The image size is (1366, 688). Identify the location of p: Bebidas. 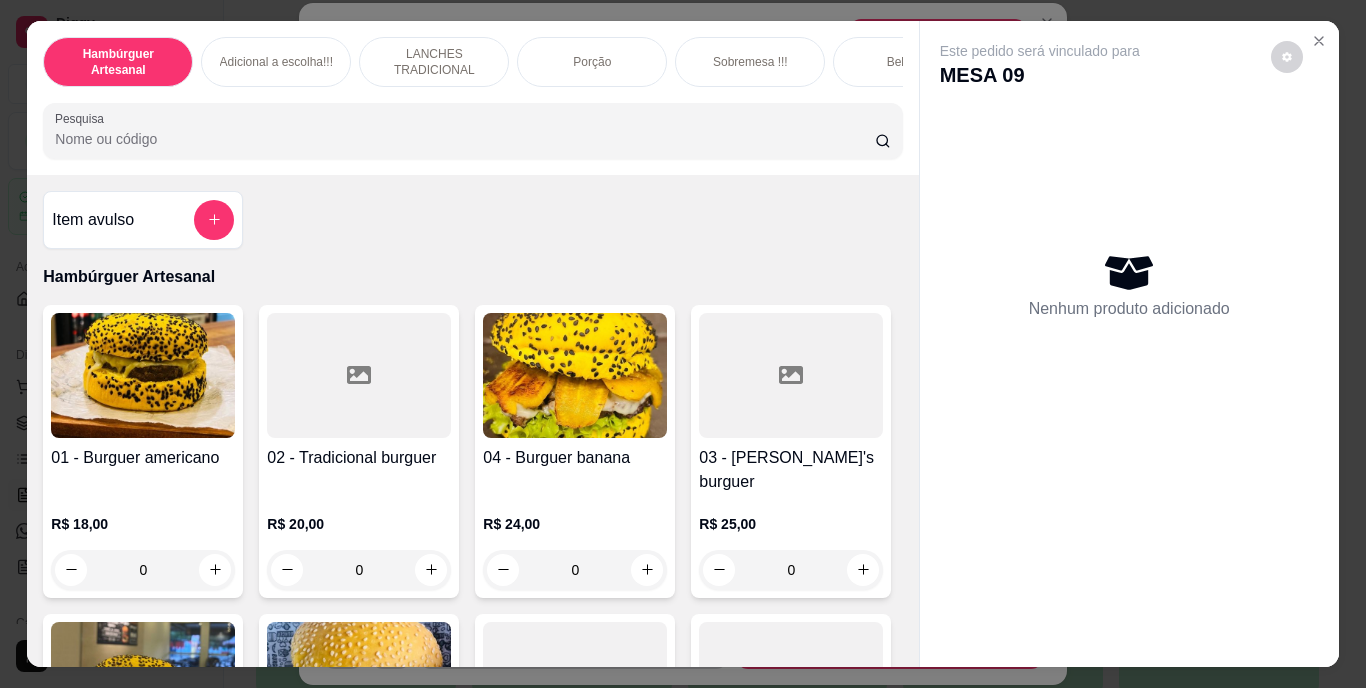
(908, 62).